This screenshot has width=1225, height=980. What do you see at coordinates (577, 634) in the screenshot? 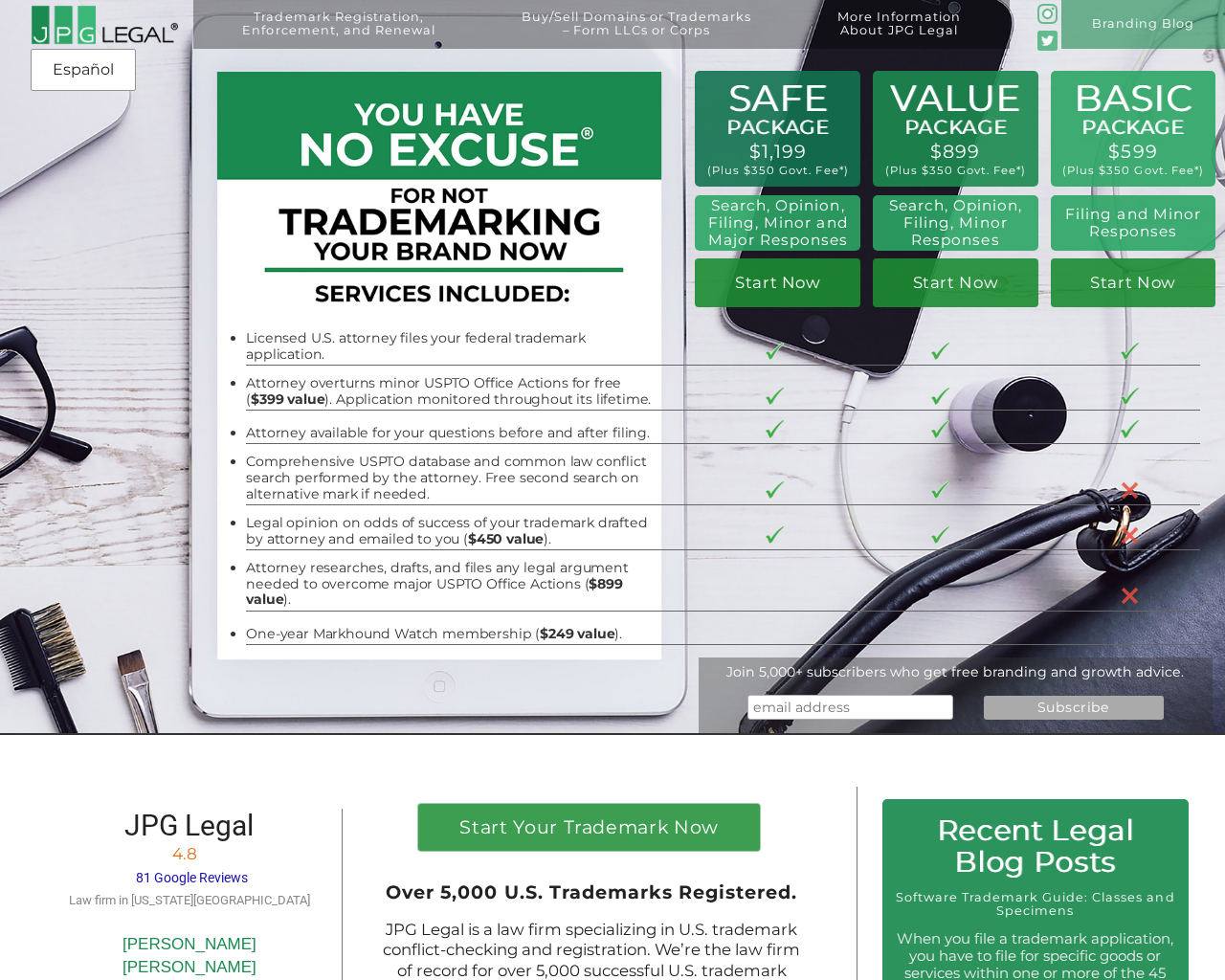
I see `b: $249 value` at bounding box center [577, 634].